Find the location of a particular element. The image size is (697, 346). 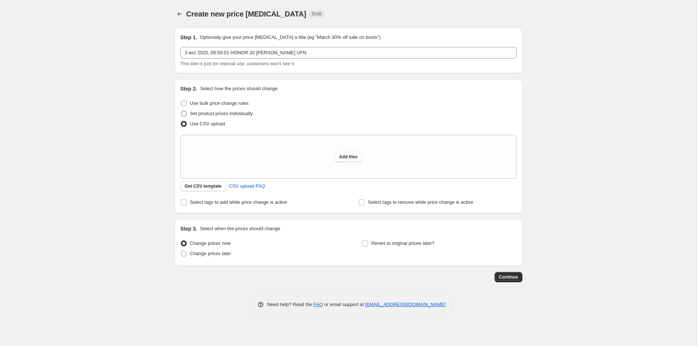

span: Use CSV upload is located at coordinates (208, 123).